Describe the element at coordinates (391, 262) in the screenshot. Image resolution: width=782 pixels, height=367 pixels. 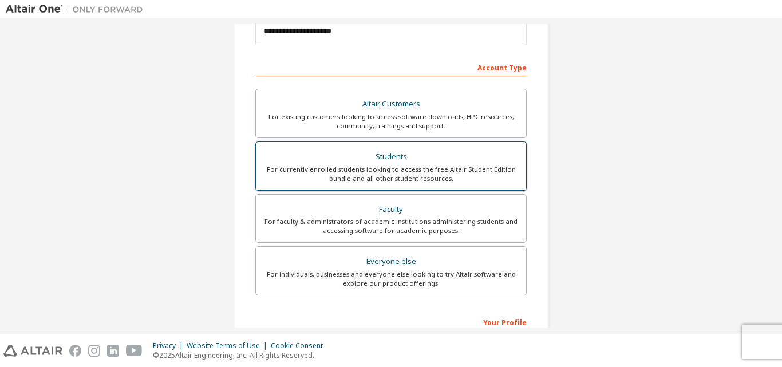
I see `div: Everyone else` at that location.